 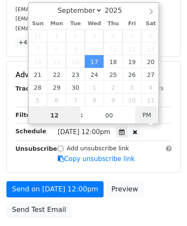 What do you see at coordinates (132, 62) in the screenshot?
I see `span: September 19, 2025` at bounding box center [132, 62].